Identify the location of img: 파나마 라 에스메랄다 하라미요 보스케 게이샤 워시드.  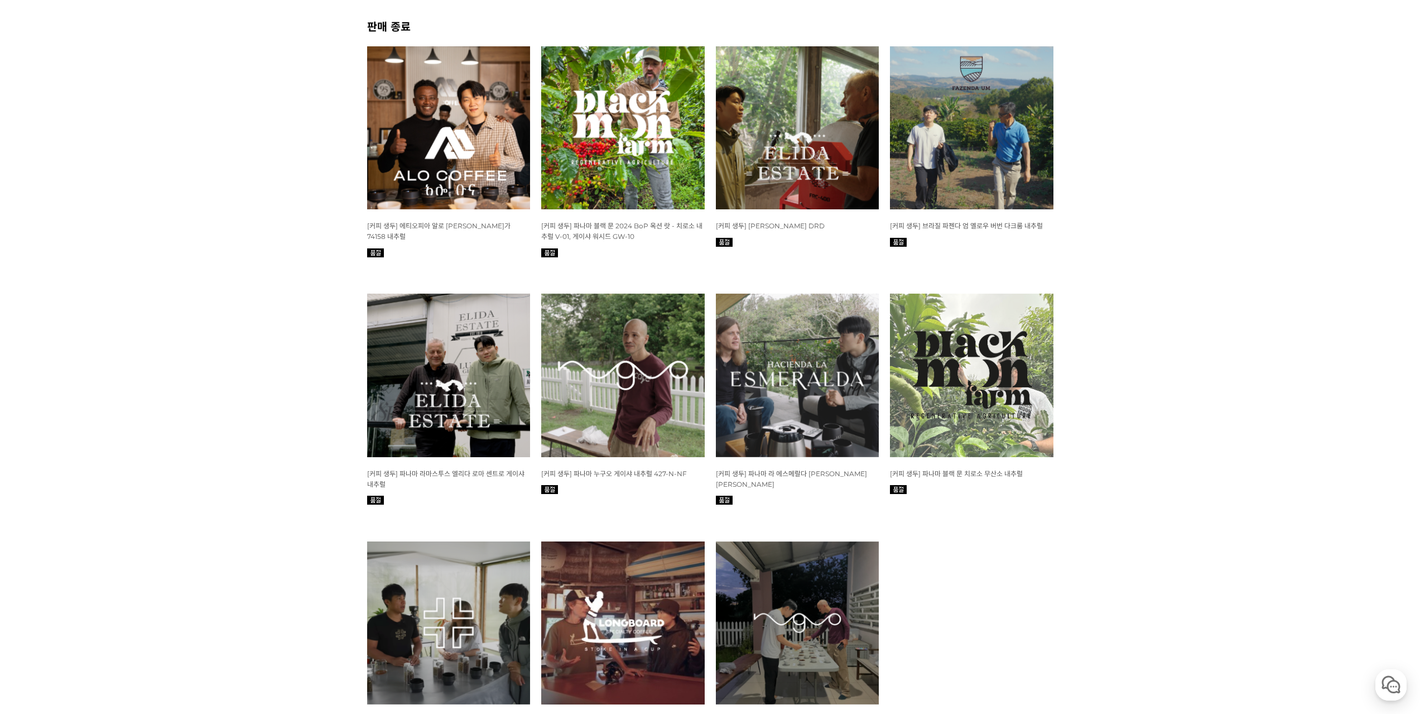
(798, 375).